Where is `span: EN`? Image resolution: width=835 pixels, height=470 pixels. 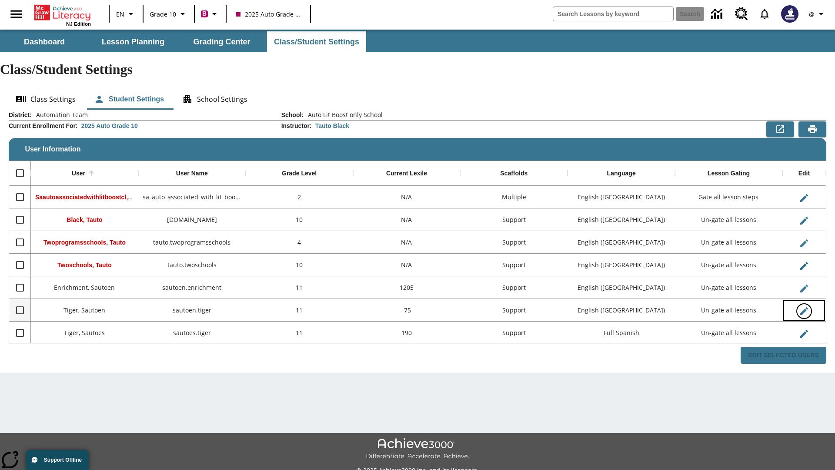
span: EN is located at coordinates (120, 14).